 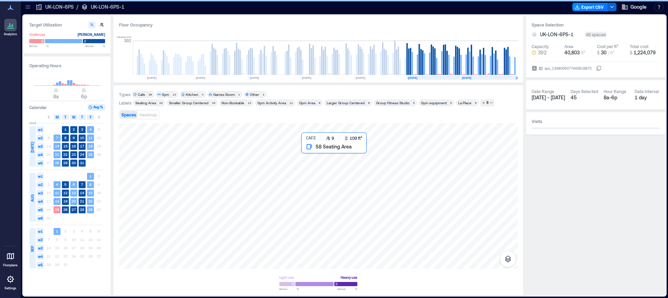 I want to click on div: 16, so click(x=213, y=103).